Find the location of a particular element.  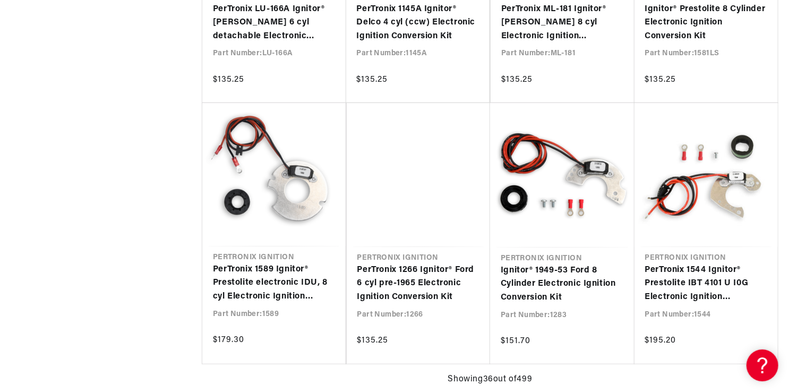

a: Ignitor® 1949-53 Ford 8 Cylinder Electronic Ignition Conversion Kit is located at coordinates (563, 284).